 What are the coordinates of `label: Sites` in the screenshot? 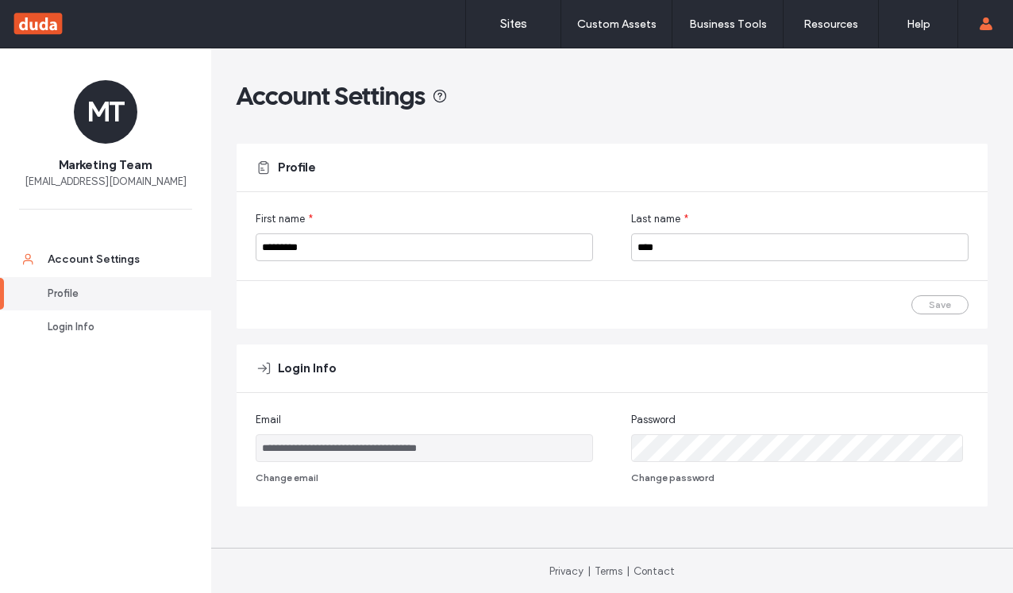 It's located at (514, 24).